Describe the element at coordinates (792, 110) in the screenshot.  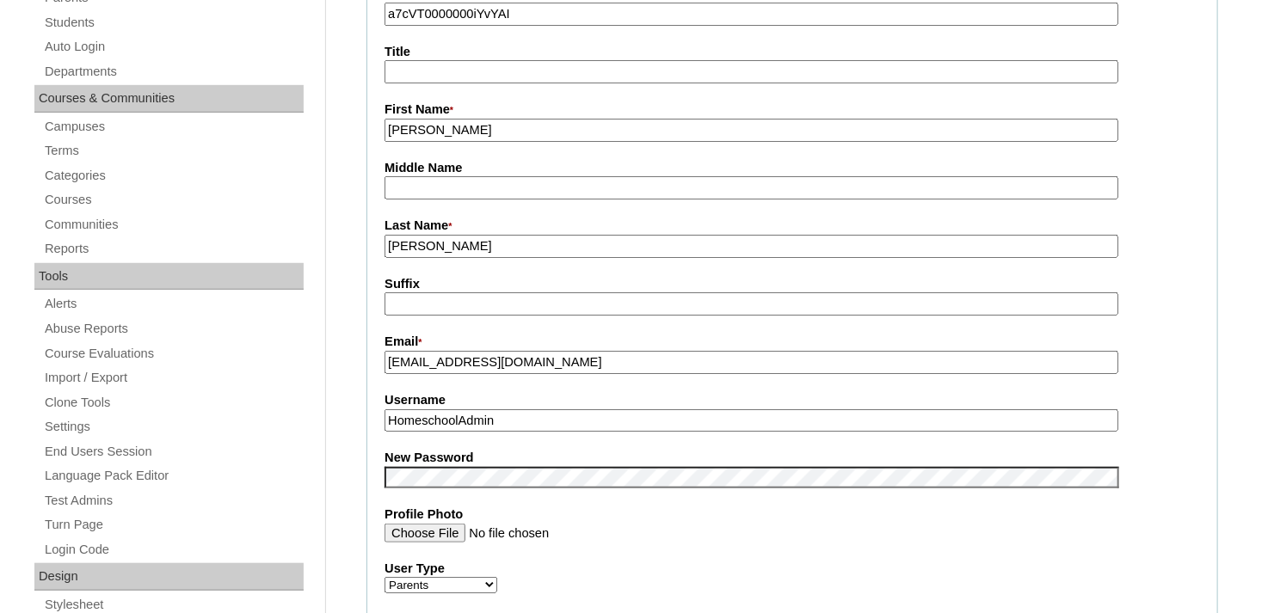
I see `label: First Name` at that location.